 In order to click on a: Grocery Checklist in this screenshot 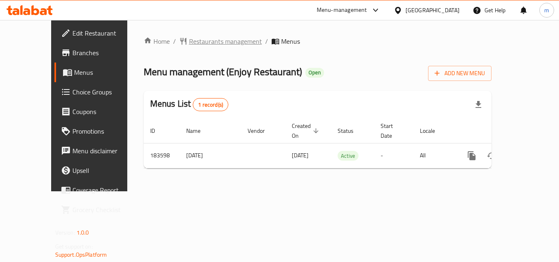, I will do `click(99, 210)`.